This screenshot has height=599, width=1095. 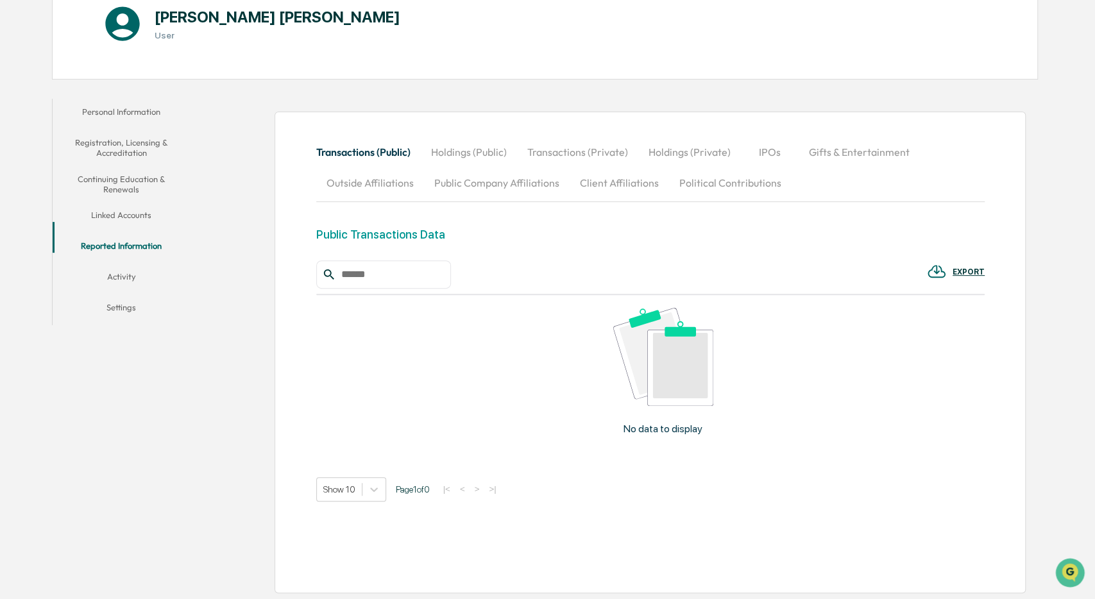 What do you see at coordinates (619, 183) in the screenshot?
I see `button: Client Affiliations` at bounding box center [619, 183].